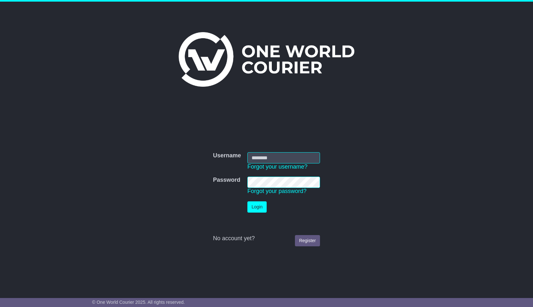 The width and height of the screenshot is (533, 307). I want to click on button: Login, so click(257, 207).